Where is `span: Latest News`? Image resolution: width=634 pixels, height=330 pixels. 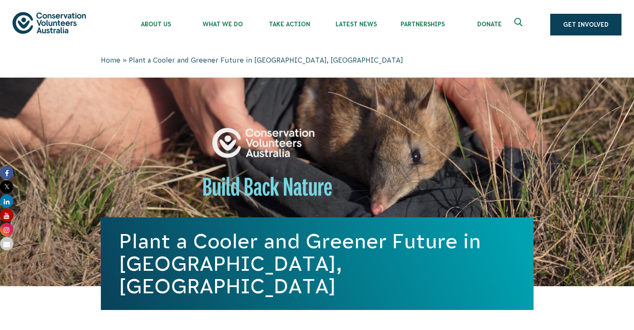
span: Latest News is located at coordinates (356, 24).